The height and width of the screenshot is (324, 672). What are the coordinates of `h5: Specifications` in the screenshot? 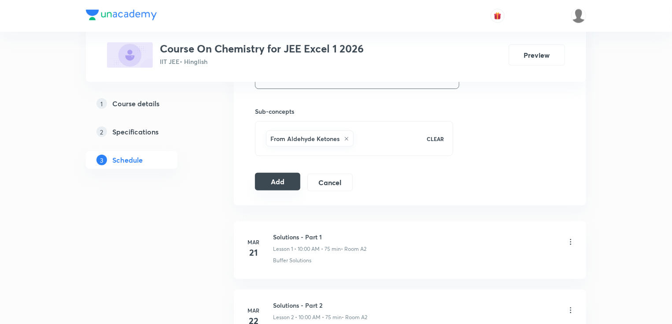 It's located at (135, 132).